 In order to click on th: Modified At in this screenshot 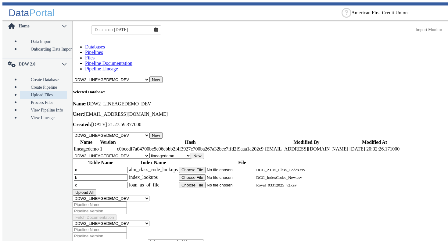, I will do `click(374, 142)`.